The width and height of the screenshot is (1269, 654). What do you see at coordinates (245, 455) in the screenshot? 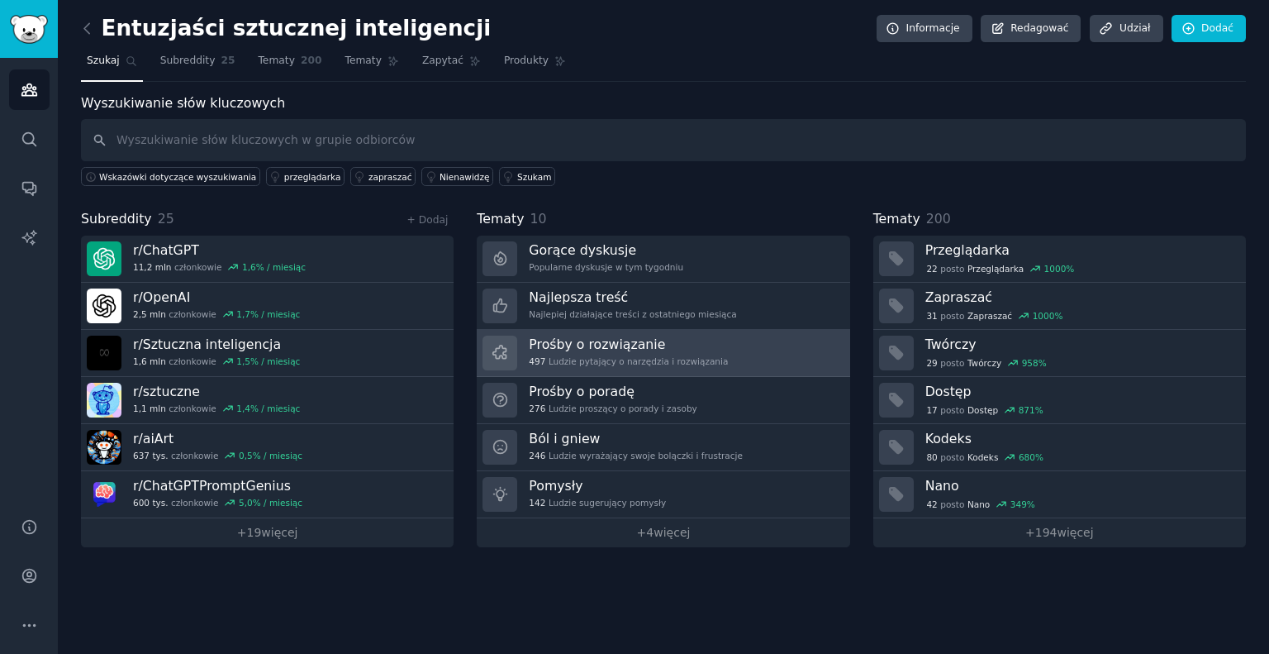
I see `font: 0,5` at bounding box center [245, 455].